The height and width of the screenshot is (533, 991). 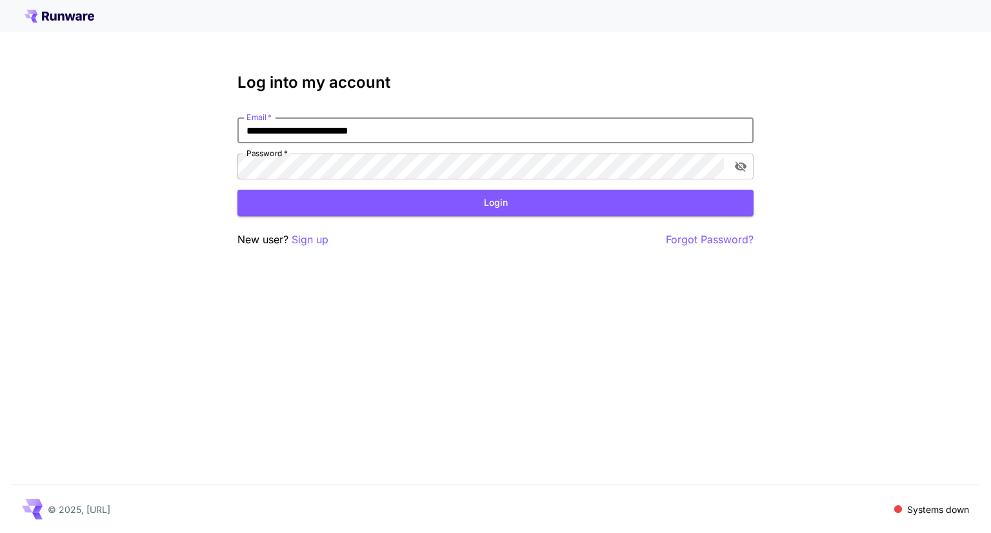 I want to click on p: New user?, so click(x=282, y=239).